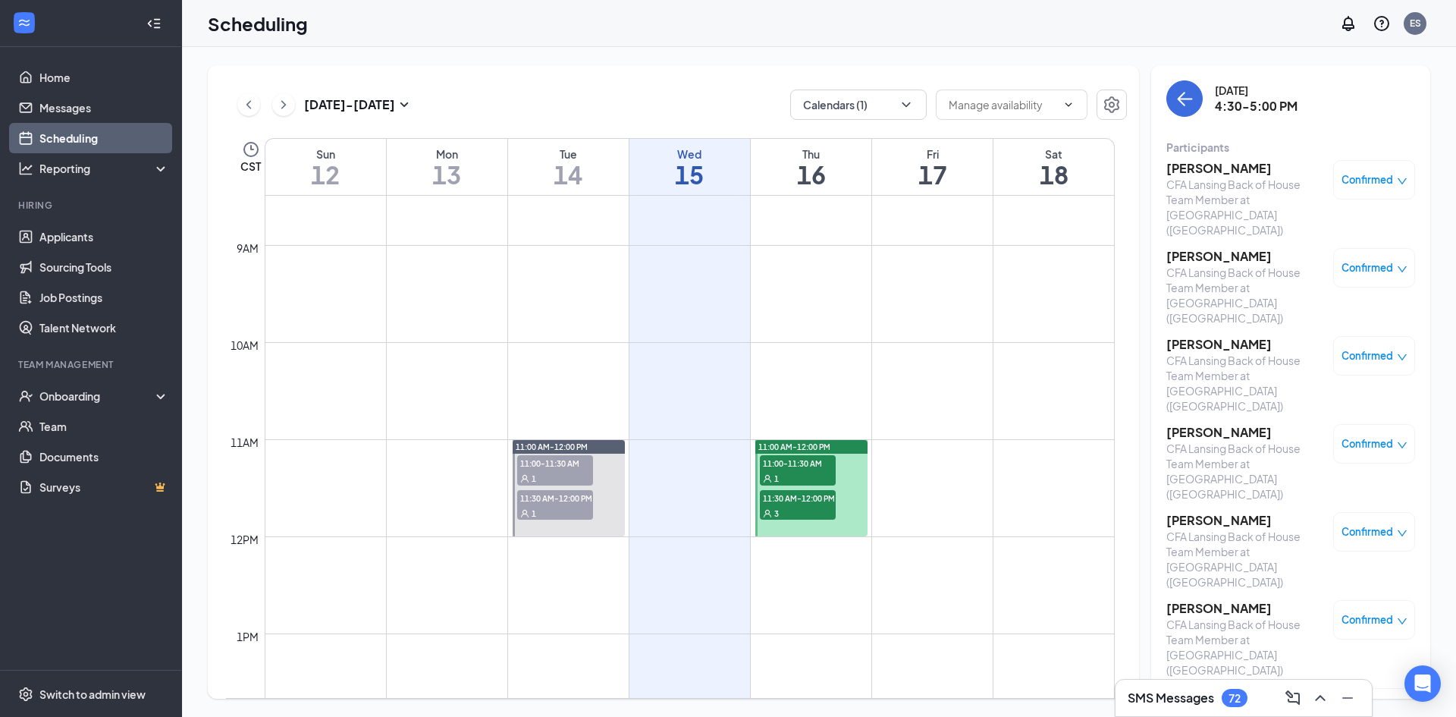  What do you see at coordinates (249, 105) in the screenshot?
I see `button: ChevronLeft` at bounding box center [249, 105].